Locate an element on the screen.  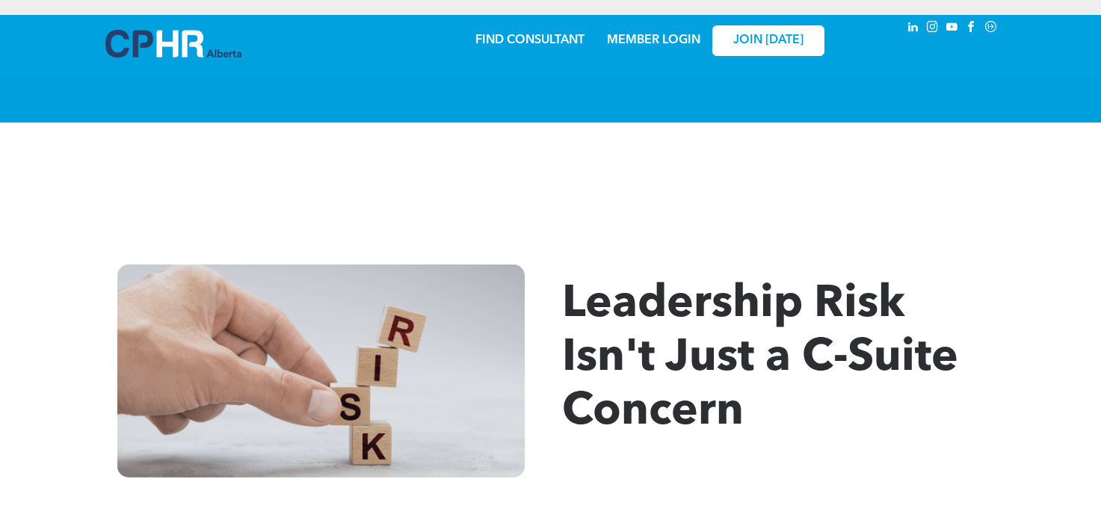
a: facebook is located at coordinates (972, 28).